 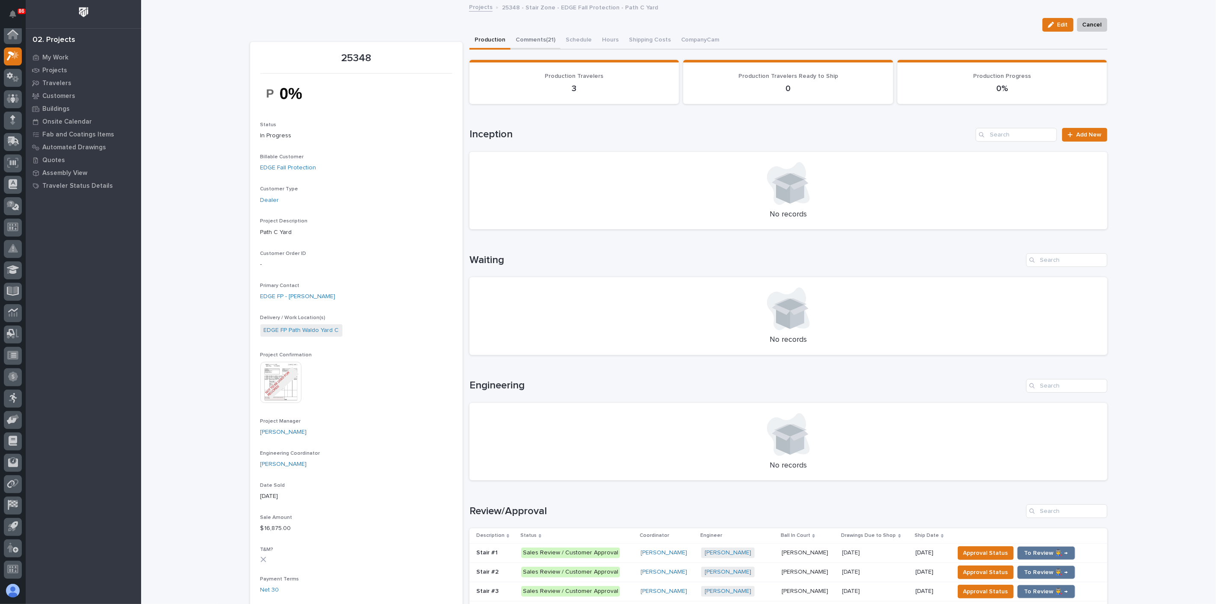 What do you see at coordinates (83, 83) in the screenshot?
I see `a: Travelers` at bounding box center [83, 83].